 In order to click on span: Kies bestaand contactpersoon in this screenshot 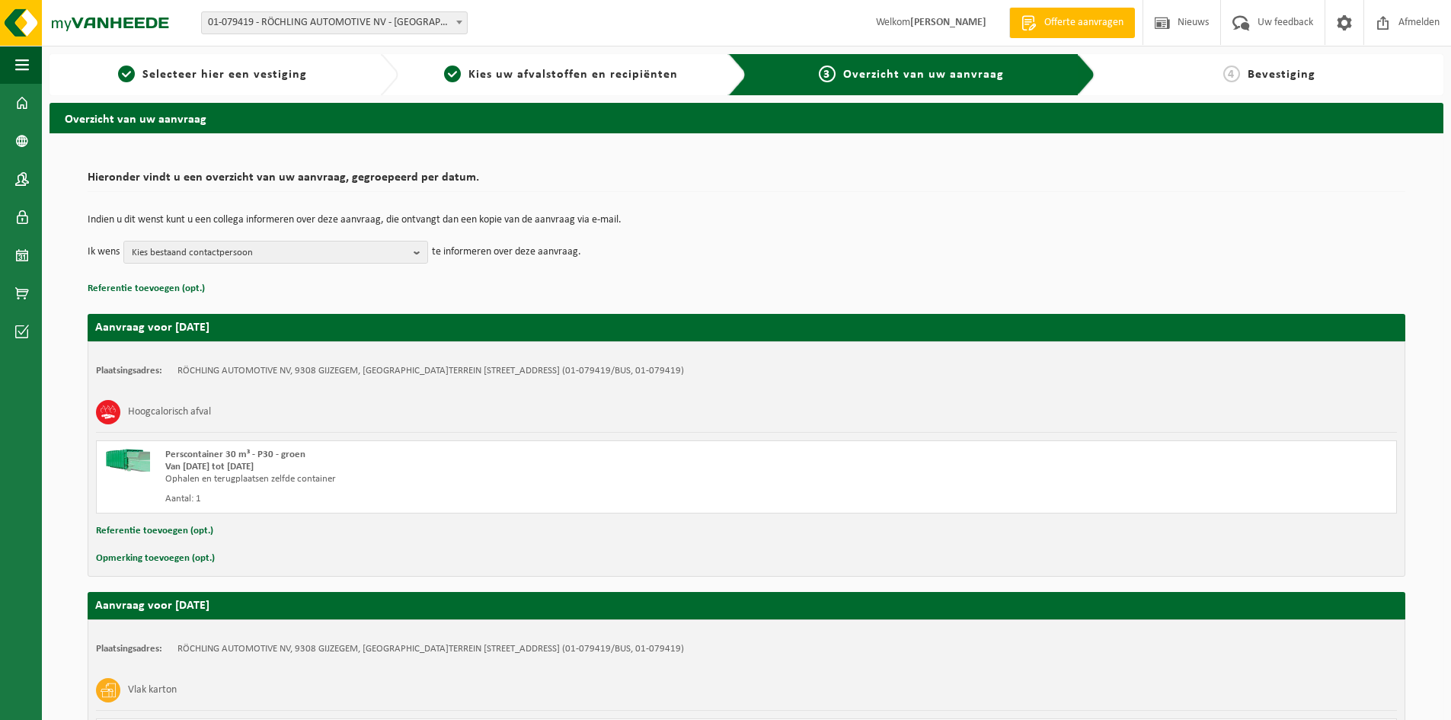, I will do `click(270, 253)`.